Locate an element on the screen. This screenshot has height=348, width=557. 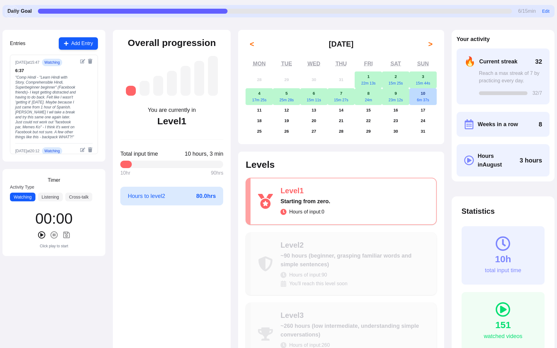
button: Edit entry is located at coordinates (83, 150).